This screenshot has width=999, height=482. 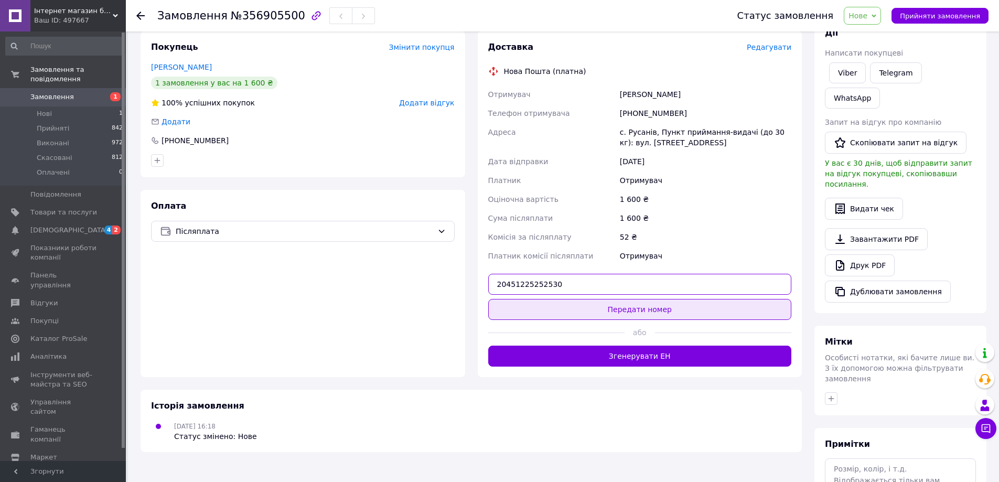 What do you see at coordinates (504, 180) in the screenshot?
I see `span: Платник` at bounding box center [504, 180].